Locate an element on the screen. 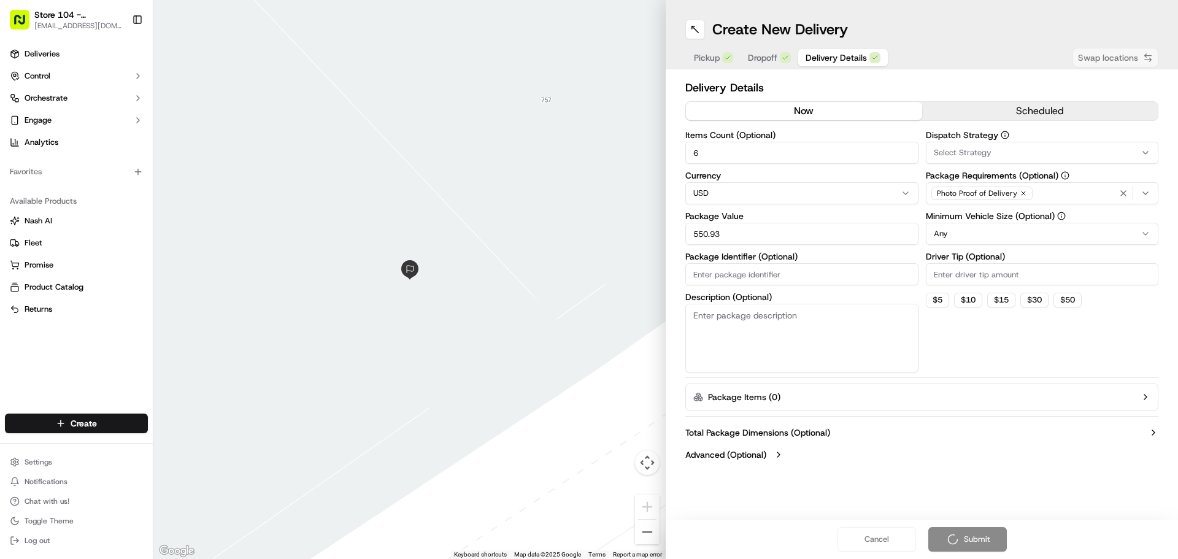 The width and height of the screenshot is (1178, 559). a: Powered byPylon is located at coordinates (117, 275).